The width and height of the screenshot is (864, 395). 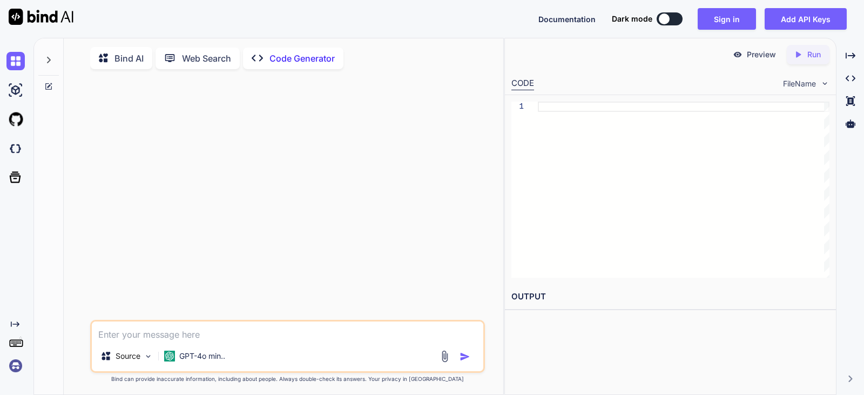 I want to click on h2: OUTPUT, so click(x=670, y=296).